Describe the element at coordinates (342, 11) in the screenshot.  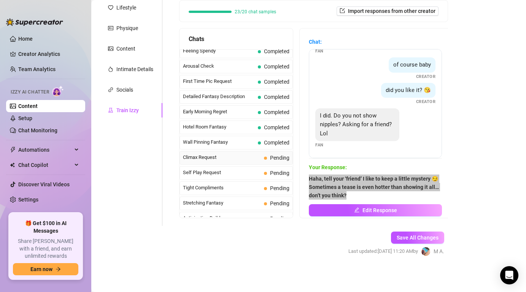
I see `span: import` at that location.